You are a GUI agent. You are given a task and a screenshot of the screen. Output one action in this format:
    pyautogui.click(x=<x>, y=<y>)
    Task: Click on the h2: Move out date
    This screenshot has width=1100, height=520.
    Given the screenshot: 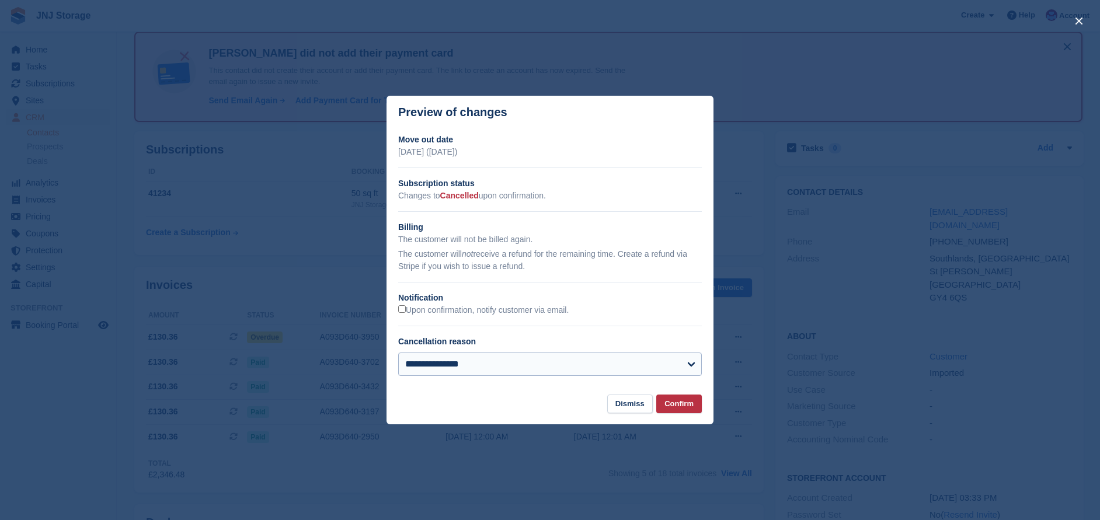 What is the action you would take?
    pyautogui.click(x=550, y=140)
    